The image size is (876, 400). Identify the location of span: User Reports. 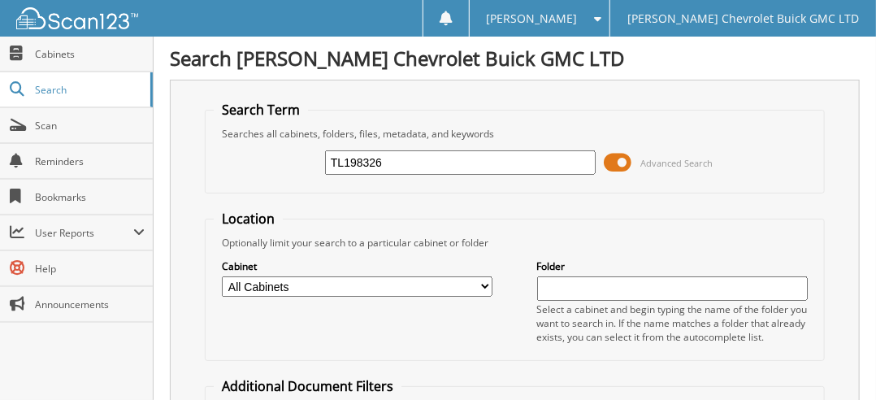
(84, 232).